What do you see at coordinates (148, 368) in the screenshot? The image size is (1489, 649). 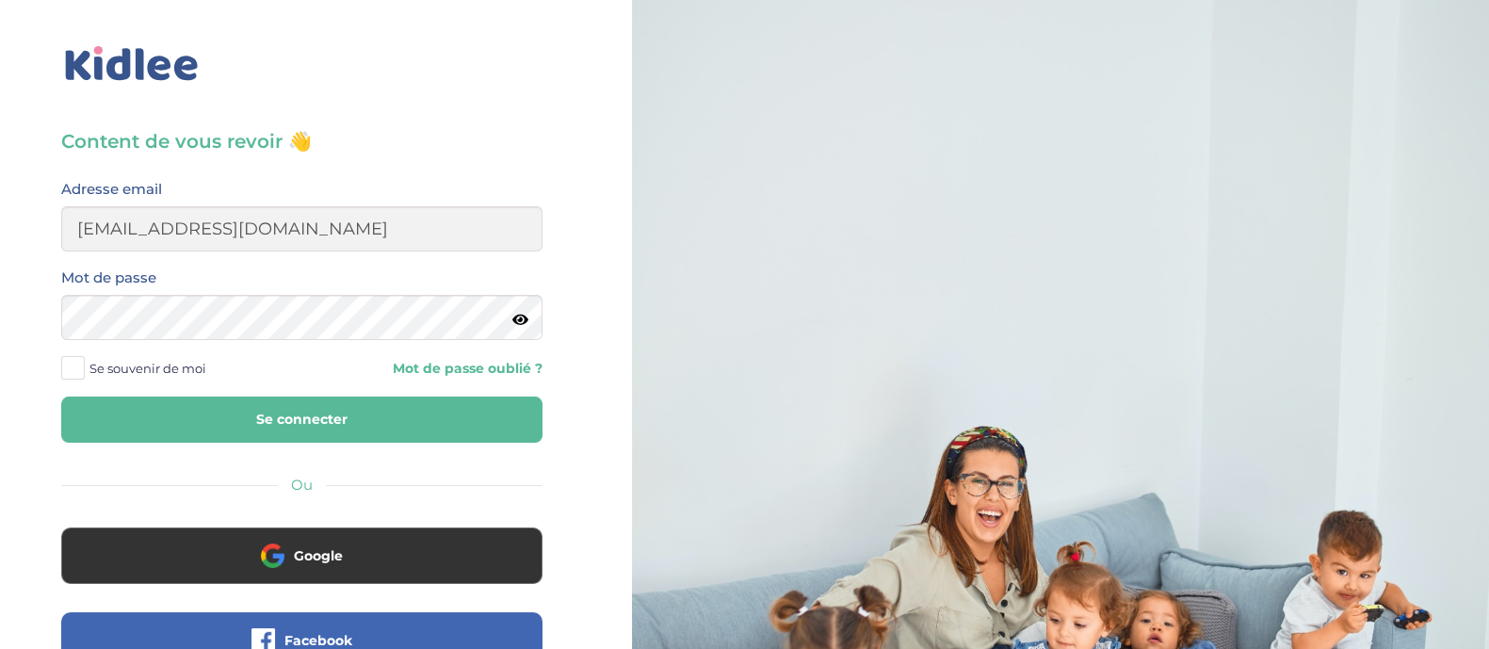 I see `span: Se souvenir de moi` at bounding box center [148, 368].